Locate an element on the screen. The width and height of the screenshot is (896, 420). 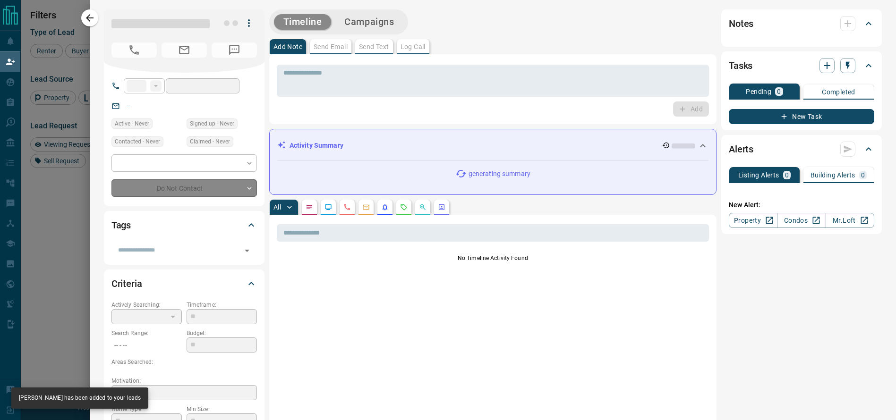
h2: Alerts is located at coordinates (741, 149).